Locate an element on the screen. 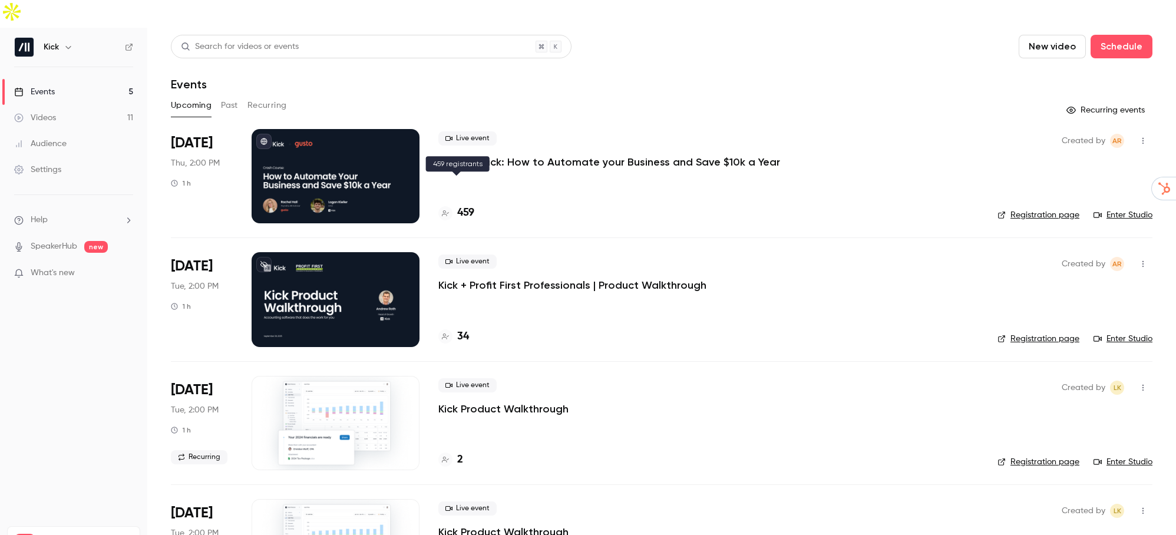 This screenshot has height=535, width=1176. span: Recurring is located at coordinates (199, 457).